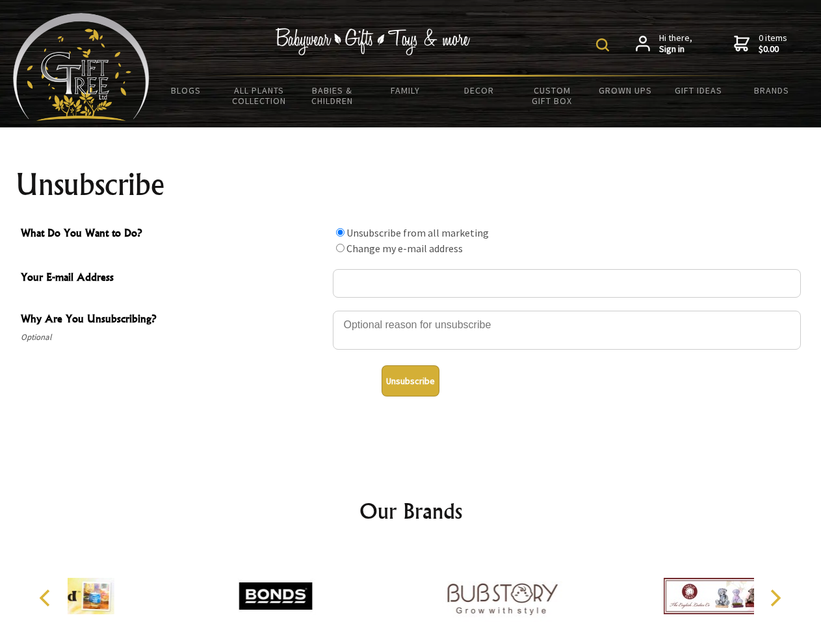  What do you see at coordinates (775, 598) in the screenshot?
I see `button: Next` at bounding box center [775, 598].